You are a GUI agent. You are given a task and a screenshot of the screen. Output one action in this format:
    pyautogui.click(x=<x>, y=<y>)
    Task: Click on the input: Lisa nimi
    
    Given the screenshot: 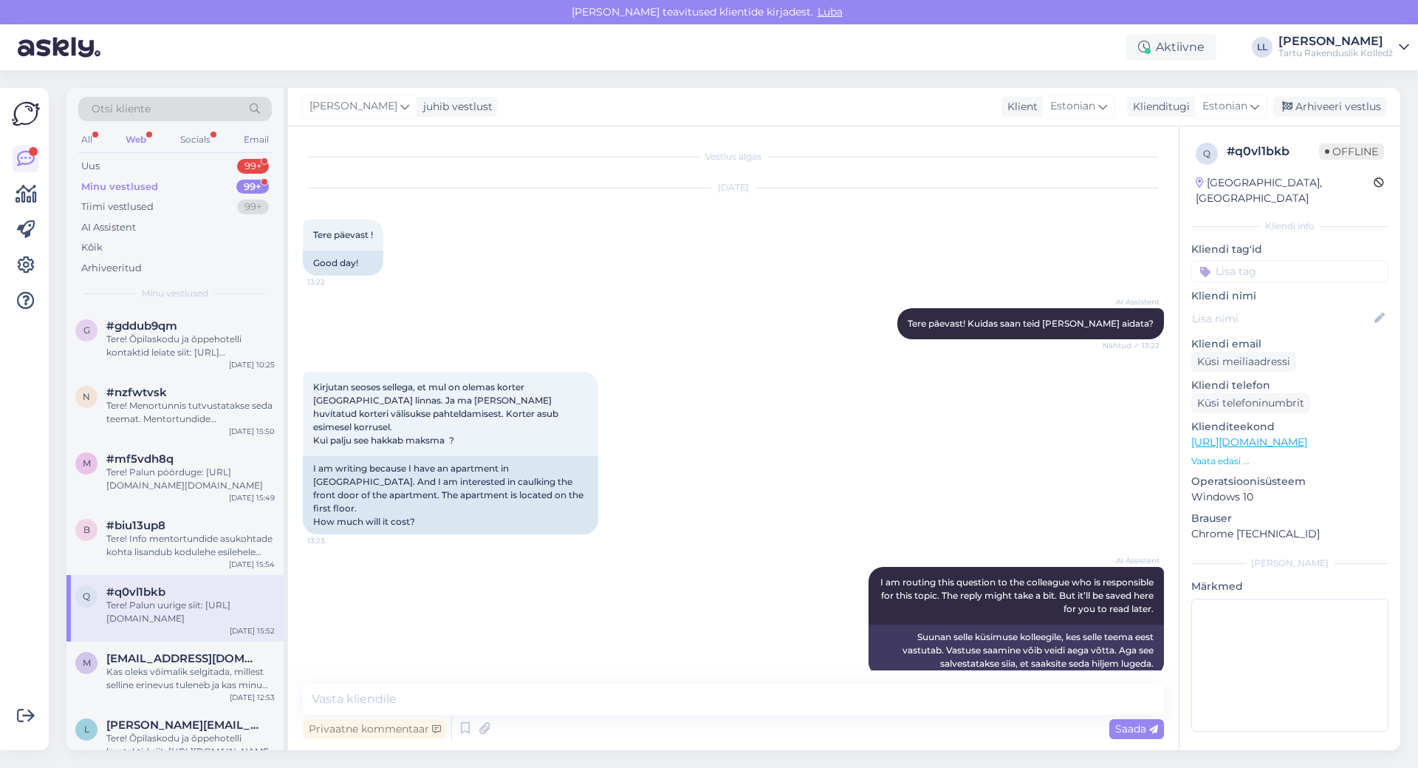 What is the action you would take?
    pyautogui.click(x=1282, y=318)
    